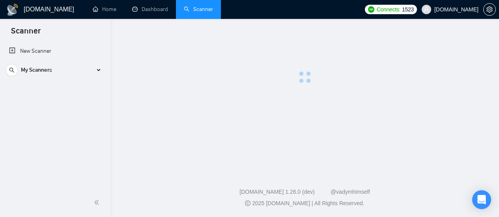 The image size is (499, 217). I want to click on li: New Scanner, so click(55, 51).